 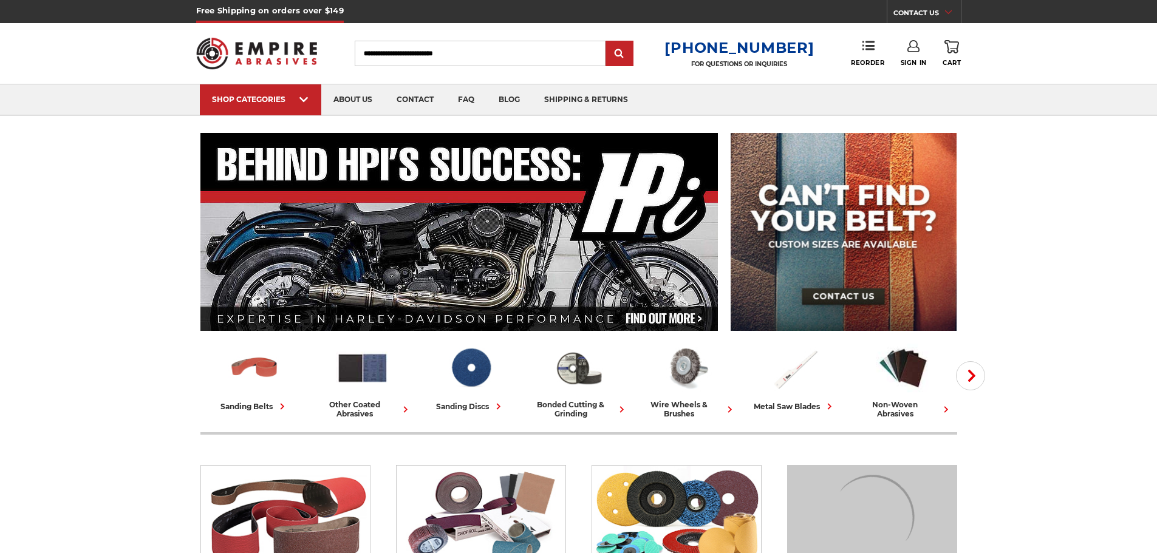 I want to click on a: blog, so click(x=509, y=100).